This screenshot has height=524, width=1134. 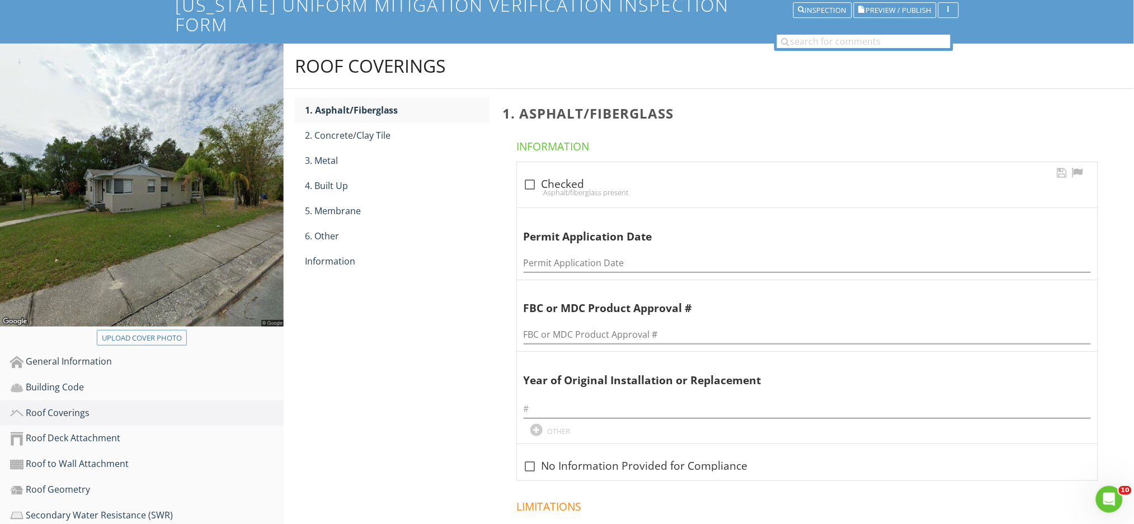 What do you see at coordinates (807, 192) in the screenshot?
I see `div: Asphalt/fiberglass present` at bounding box center [807, 192].